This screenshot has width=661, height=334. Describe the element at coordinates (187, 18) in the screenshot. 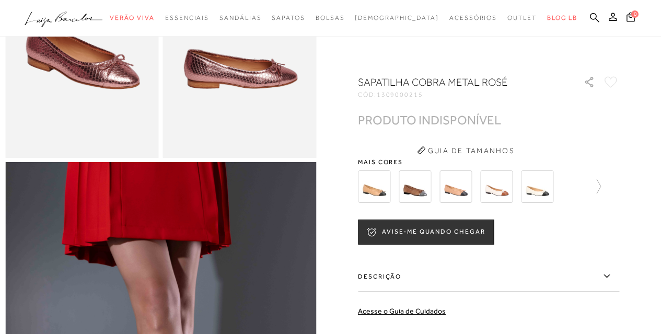

I see `span: Essenciais` at that location.